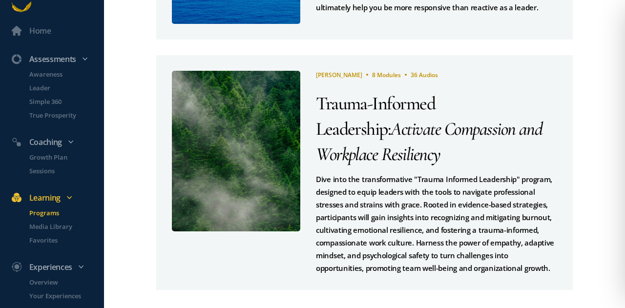 The image size is (625, 308). I want to click on a: Sessions, so click(61, 171).